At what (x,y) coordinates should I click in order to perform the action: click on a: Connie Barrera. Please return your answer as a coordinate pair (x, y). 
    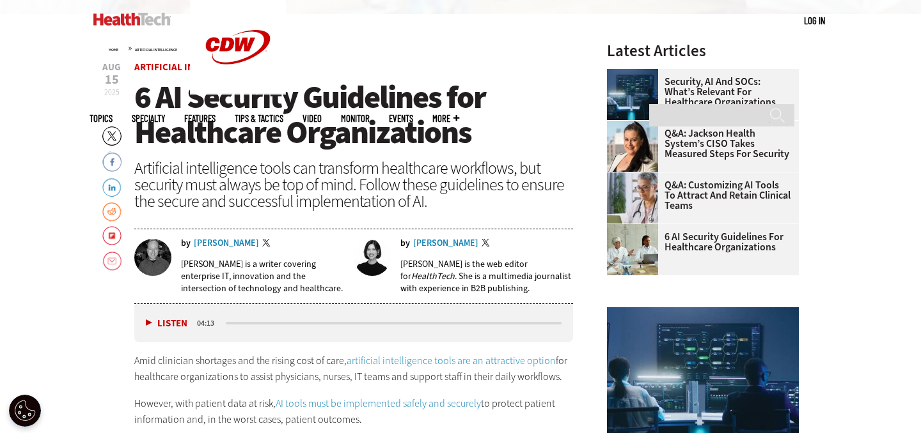
    Looking at the image, I should click on (635, 126).